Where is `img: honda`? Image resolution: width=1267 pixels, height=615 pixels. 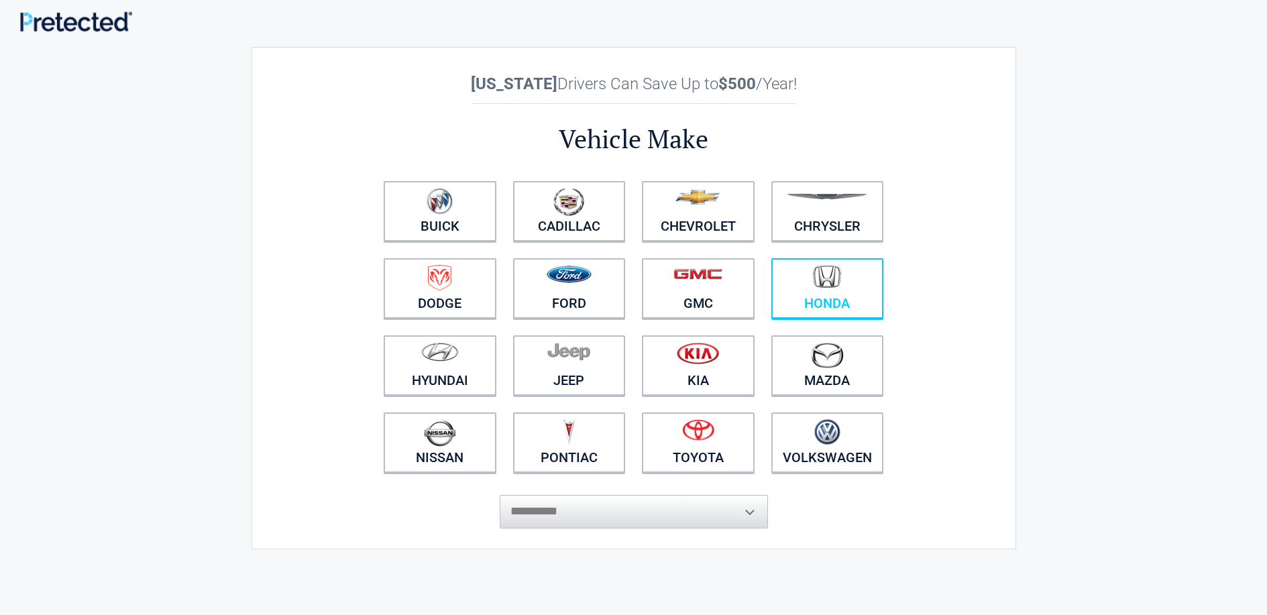 img: honda is located at coordinates (827, 276).